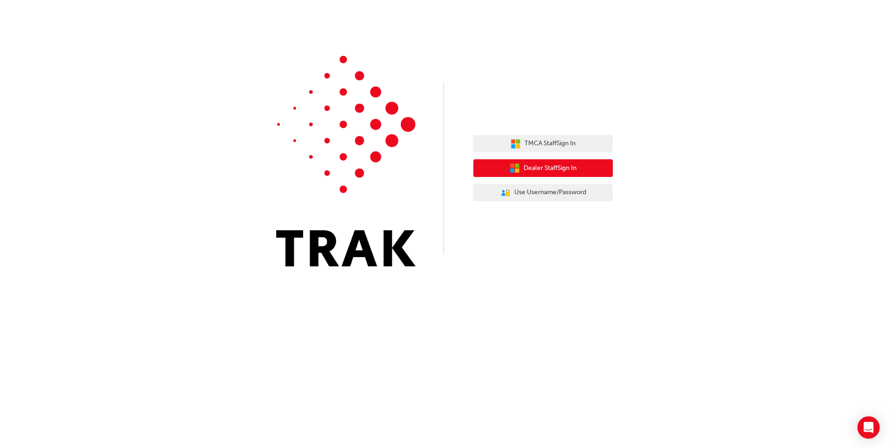  Describe the element at coordinates (543, 193) in the screenshot. I see `button: Use Username/Password` at that location.